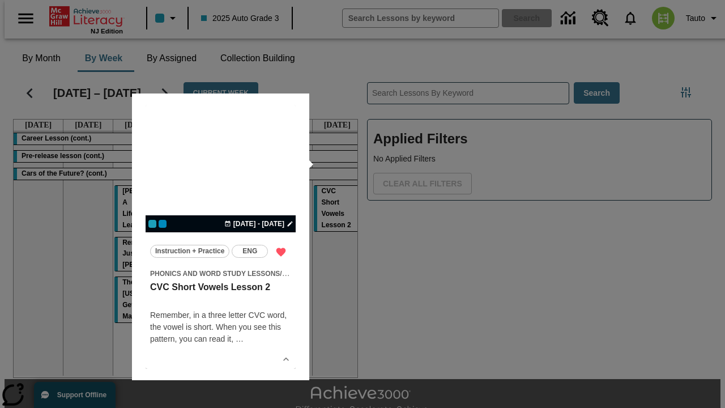 The width and height of the screenshot is (725, 408). Describe the element at coordinates (312, 274) in the screenshot. I see `span: CVC Short Vowels` at that location.